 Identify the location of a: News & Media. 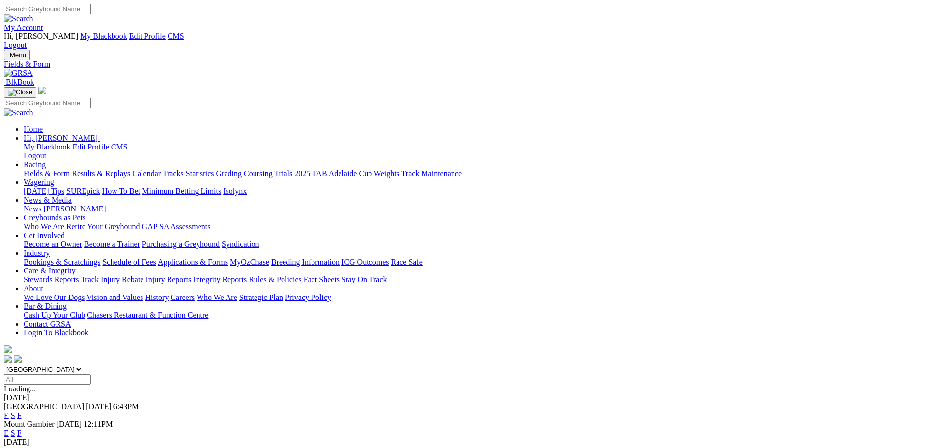
(48, 200).